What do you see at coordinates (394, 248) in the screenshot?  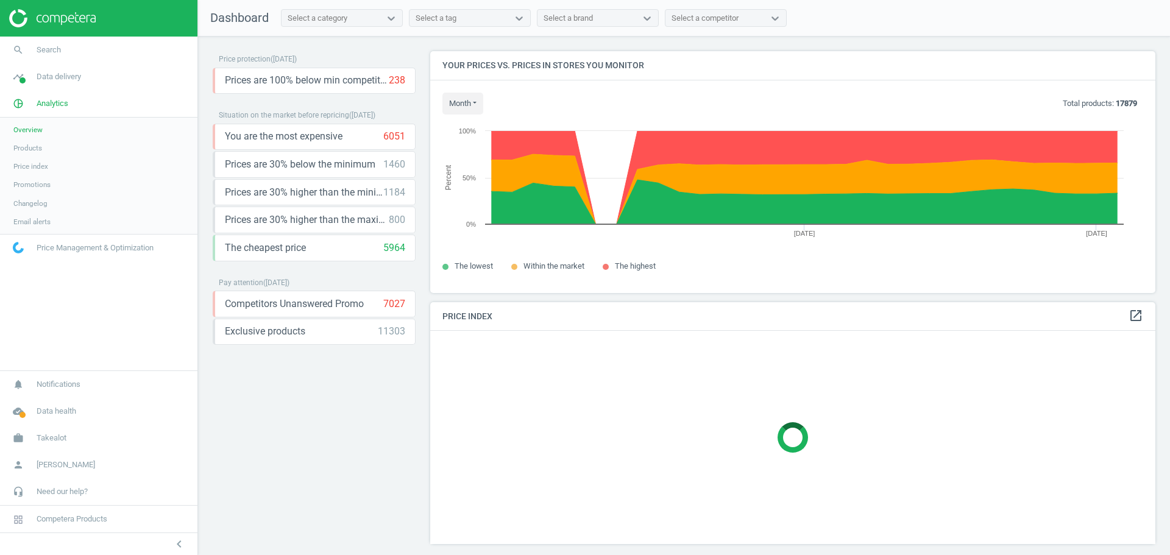 I see `div: 5964` at bounding box center [394, 248].